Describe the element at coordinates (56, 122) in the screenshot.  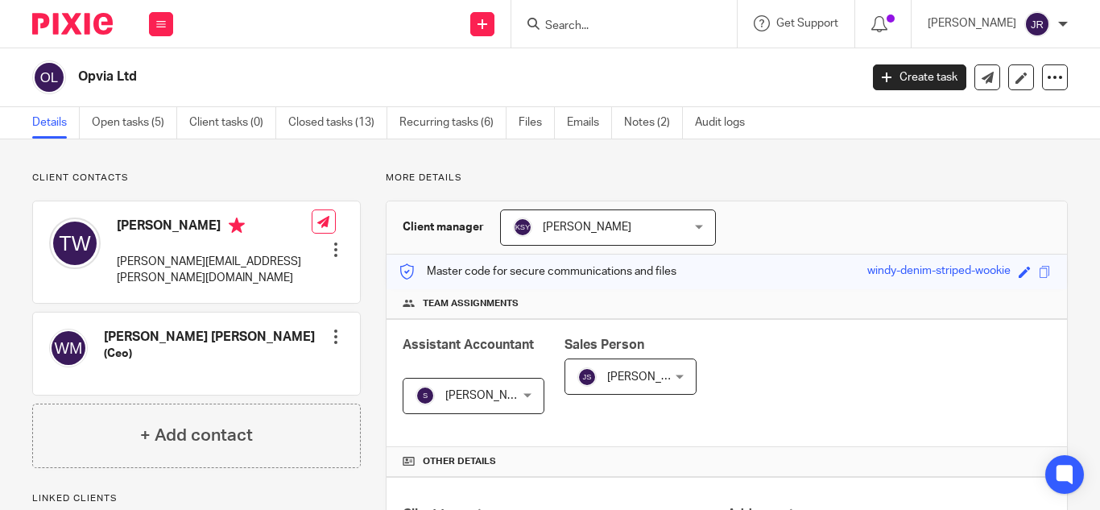
I see `a: Details` at that location.